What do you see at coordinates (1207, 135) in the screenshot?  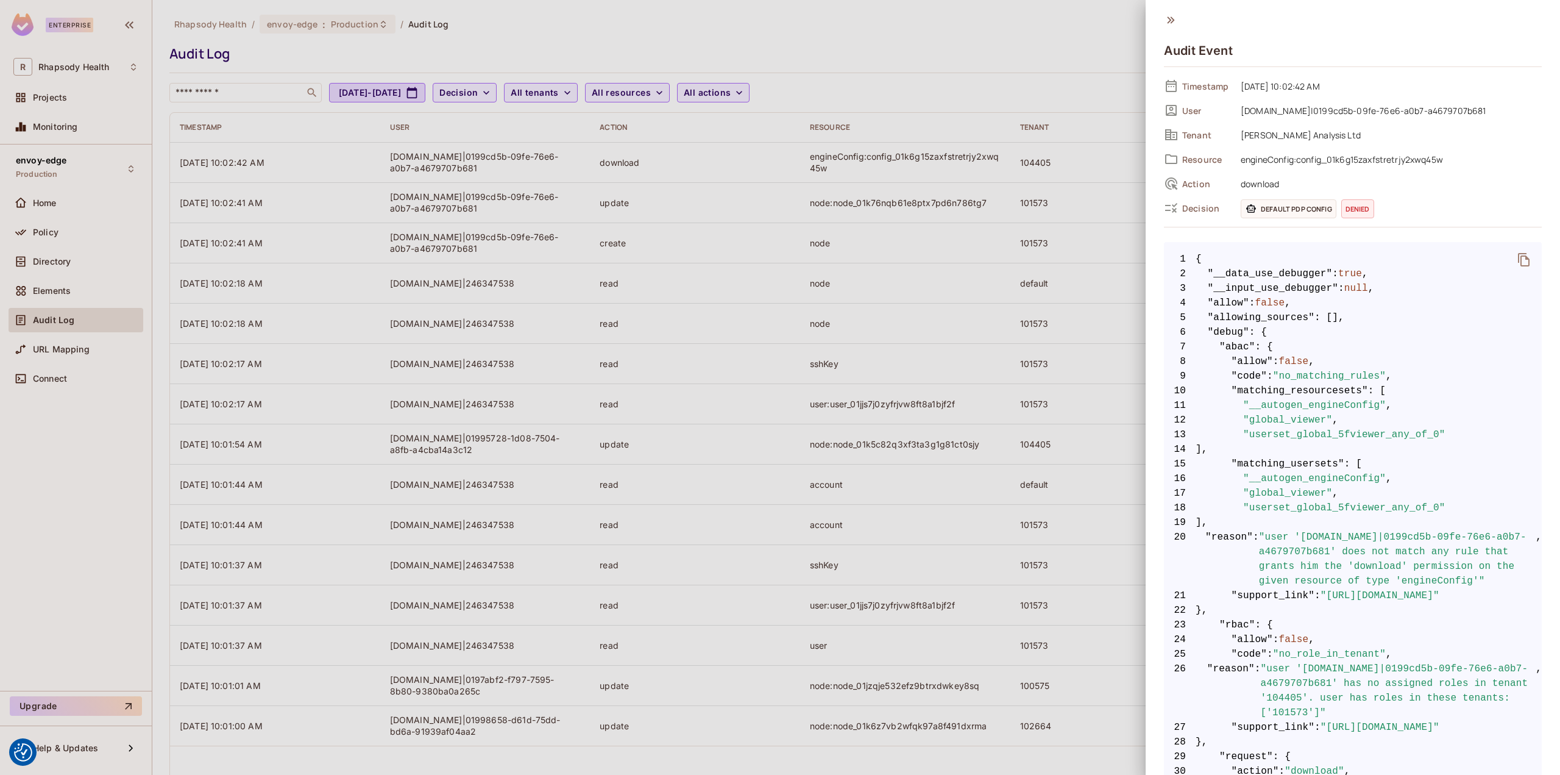 I see `span: Tenant` at bounding box center [1207, 135].